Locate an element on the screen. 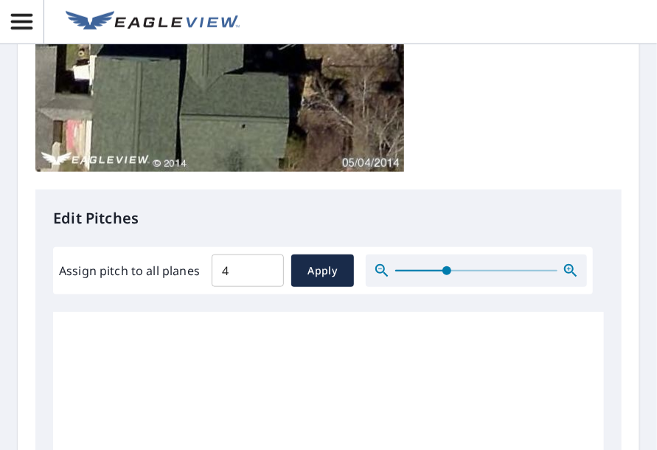 This screenshot has width=657, height=450. img: EV Logo is located at coordinates (153, 22).